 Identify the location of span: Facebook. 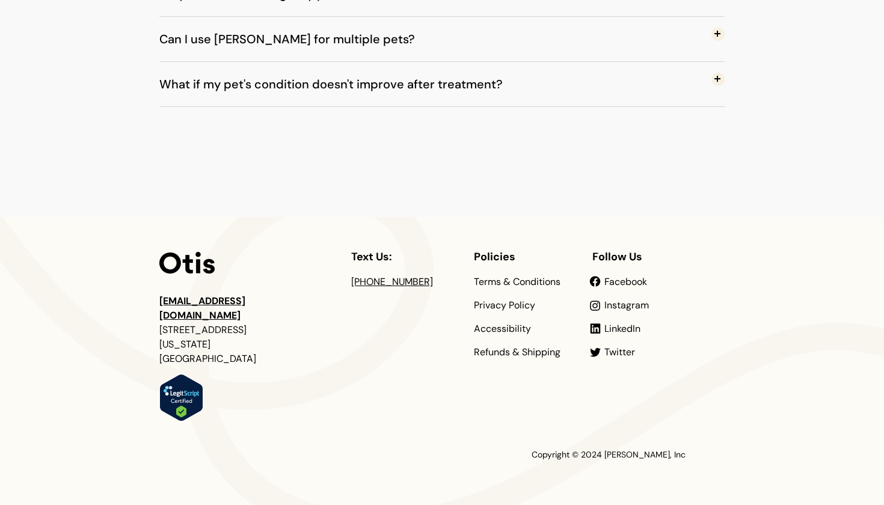
(625, 281).